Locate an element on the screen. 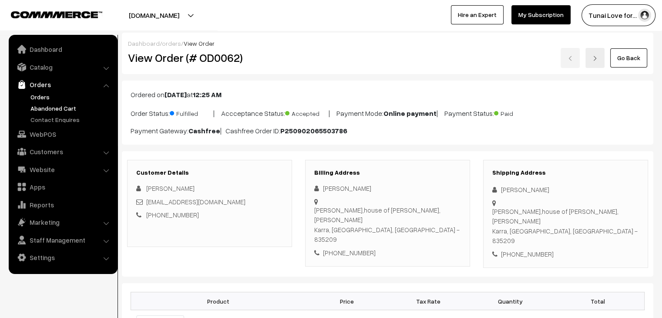 The height and width of the screenshot is (318, 662). a: Abandoned Cart is located at coordinates (71, 108).